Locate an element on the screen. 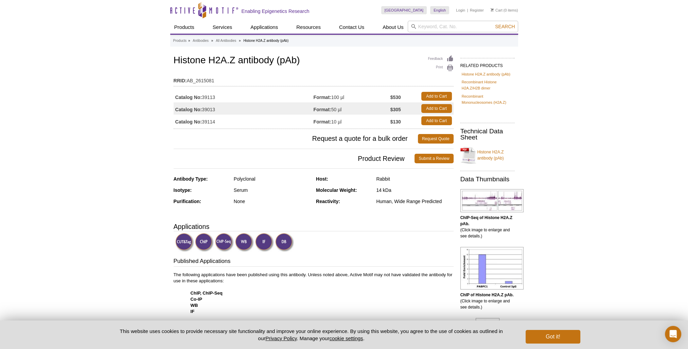 The width and height of the screenshot is (688, 349). h3: Applications is located at coordinates (314, 226).